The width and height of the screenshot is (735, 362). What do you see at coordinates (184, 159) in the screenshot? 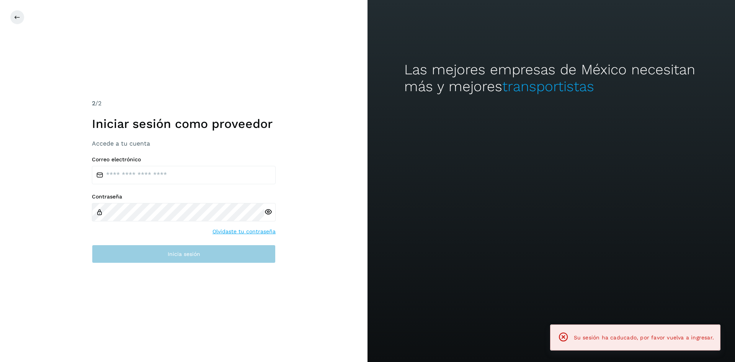
I see `label: Correo electrónico` at bounding box center [184, 159].